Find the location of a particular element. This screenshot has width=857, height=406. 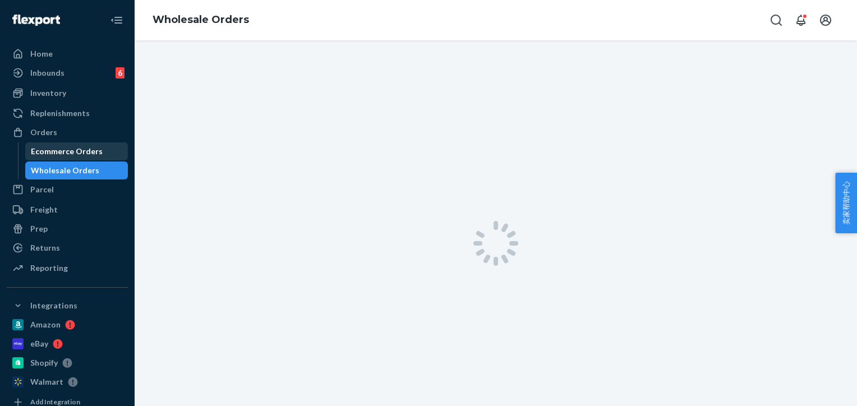

a: Amazon is located at coordinates (67, 325).